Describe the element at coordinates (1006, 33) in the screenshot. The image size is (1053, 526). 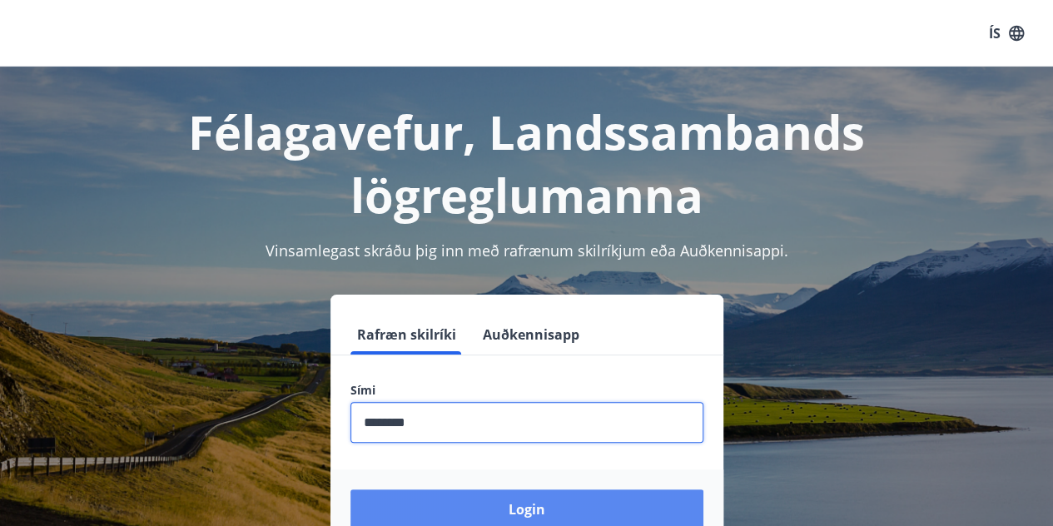
I see `button: ÍS` at that location.